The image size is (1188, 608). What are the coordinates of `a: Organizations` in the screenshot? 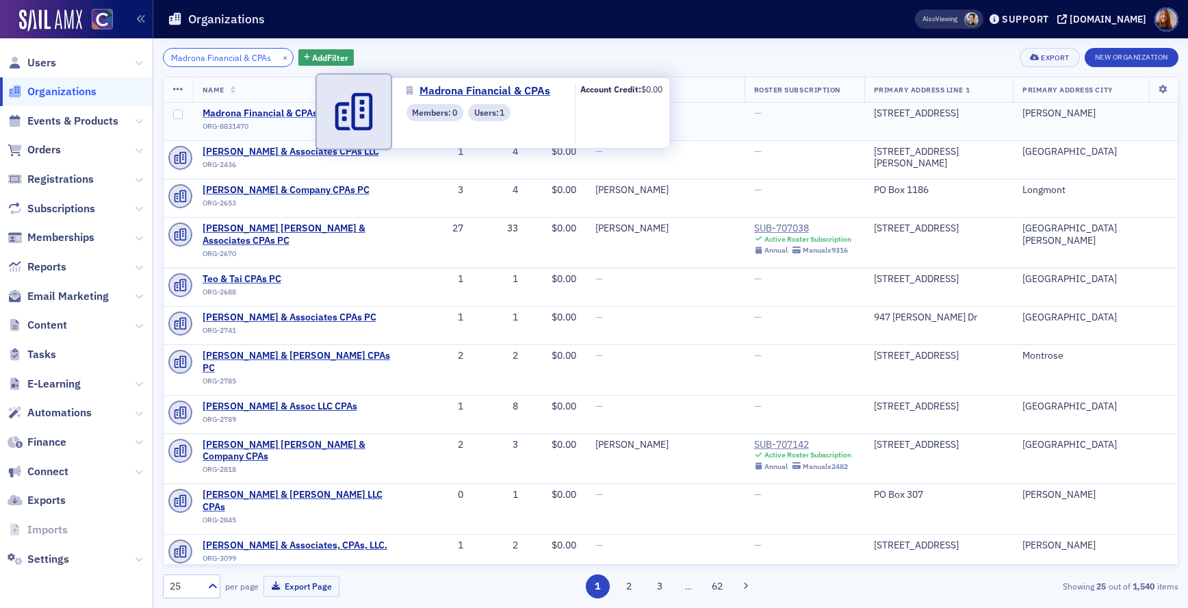 It's located at (52, 92).